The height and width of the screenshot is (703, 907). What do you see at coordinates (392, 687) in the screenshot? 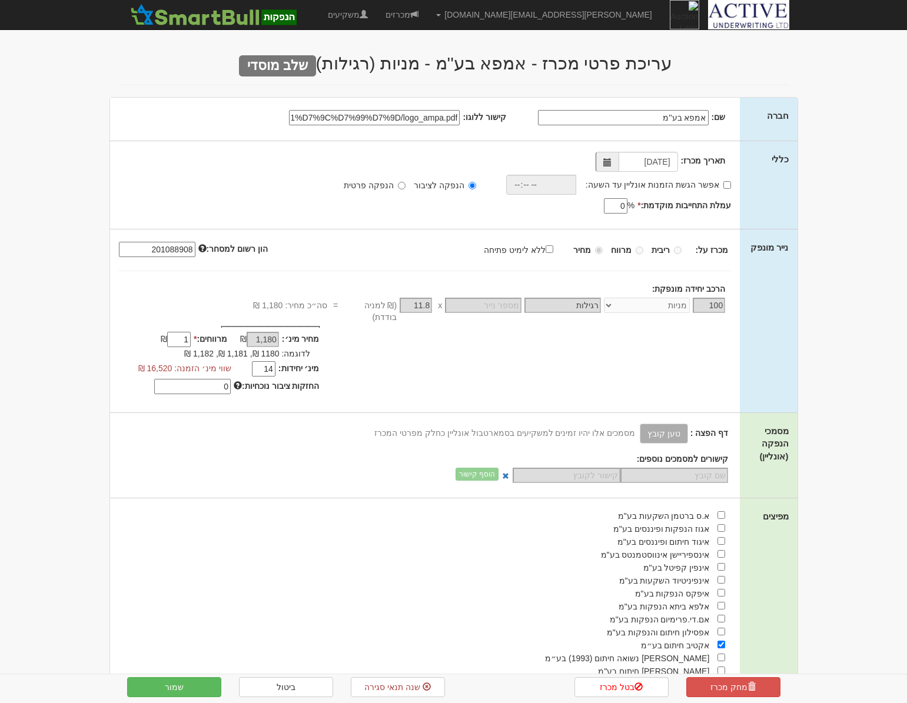
I see `span: שנה תנאי סגירה` at bounding box center [392, 687].